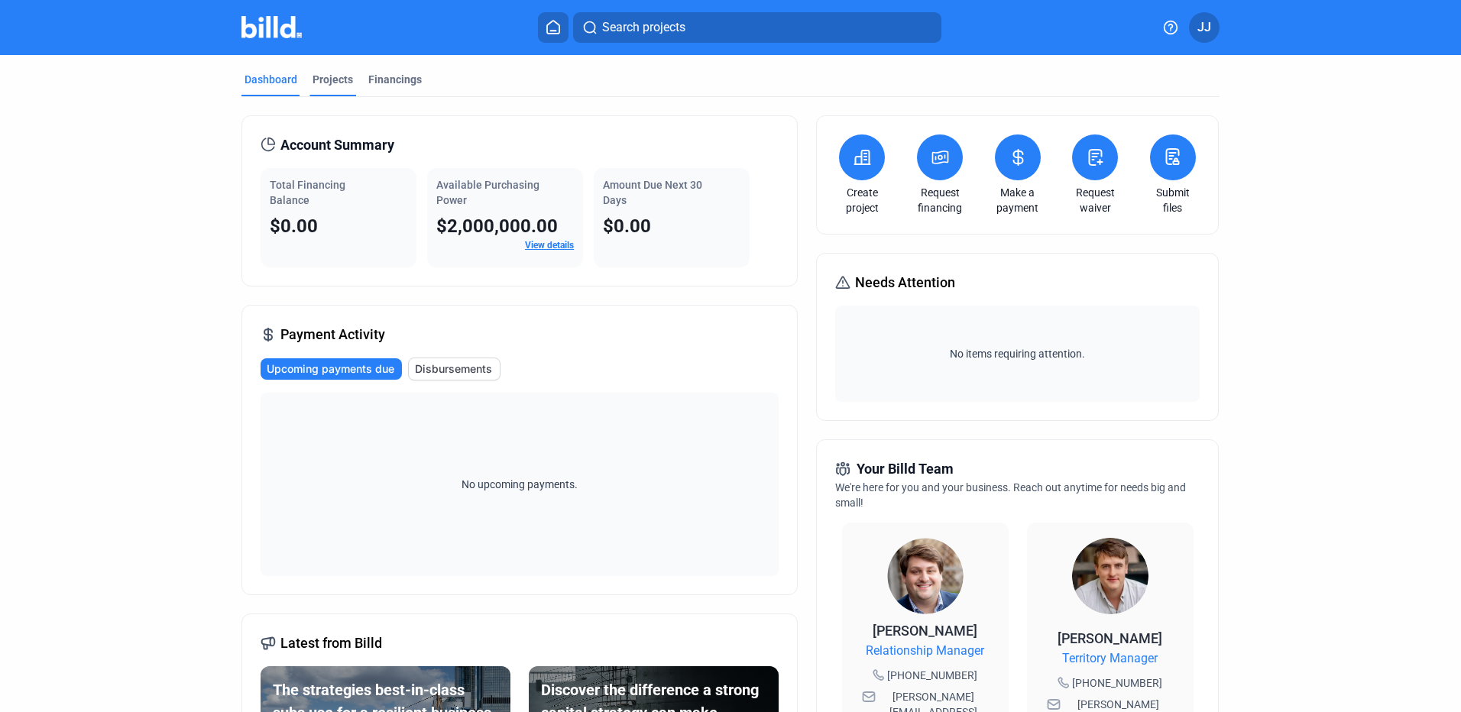 This screenshot has height=712, width=1461. Describe the element at coordinates (1204, 28) in the screenshot. I see `span: JJ` at that location.